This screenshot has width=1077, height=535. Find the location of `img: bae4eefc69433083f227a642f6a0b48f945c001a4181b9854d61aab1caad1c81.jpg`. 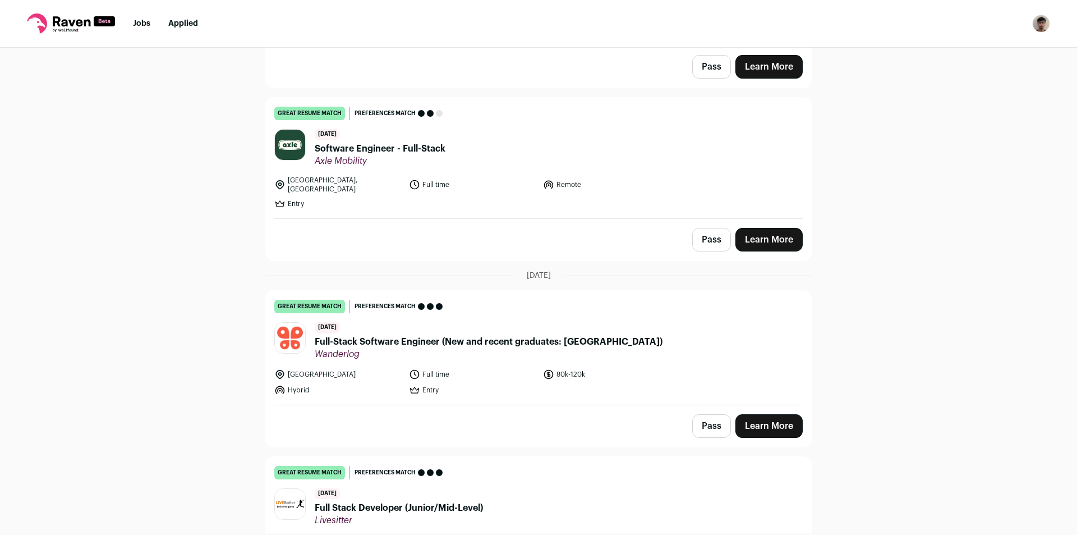

img: bae4eefc69433083f227a642f6a0b48f945c001a4181b9854d61aab1caad1c81.jpg is located at coordinates (290, 338).